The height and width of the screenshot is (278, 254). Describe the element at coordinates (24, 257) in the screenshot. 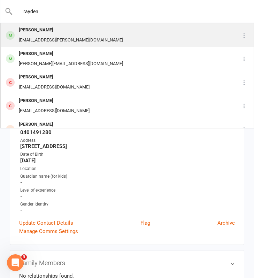

I see `span: 3` at that location.